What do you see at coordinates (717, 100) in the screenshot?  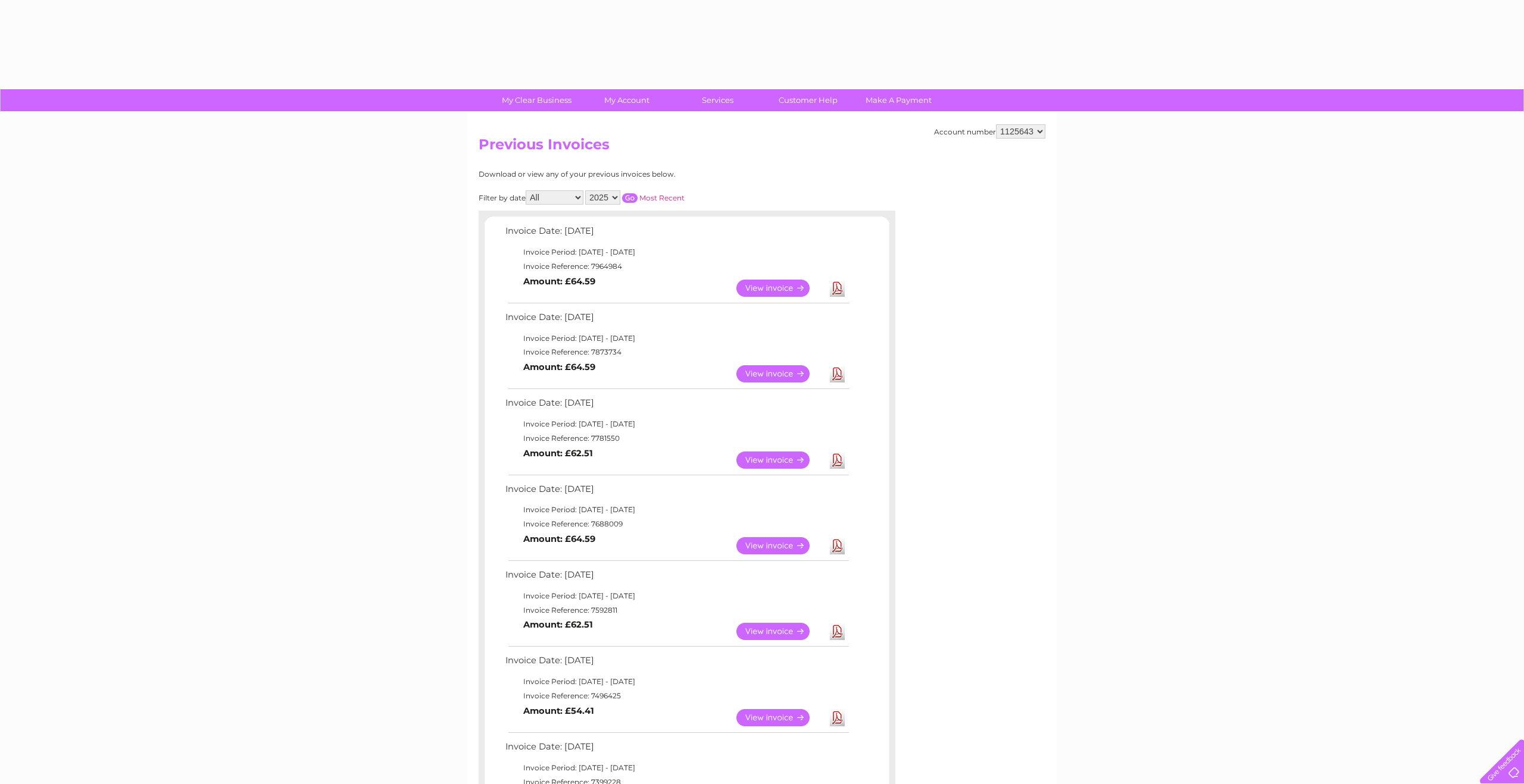 I see `a: Services` at bounding box center [717, 100].